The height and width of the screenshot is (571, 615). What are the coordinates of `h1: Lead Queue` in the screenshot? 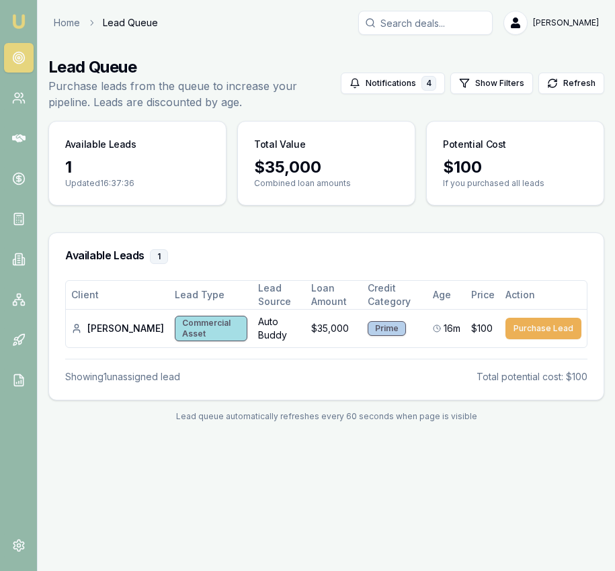 It's located at (194, 67).